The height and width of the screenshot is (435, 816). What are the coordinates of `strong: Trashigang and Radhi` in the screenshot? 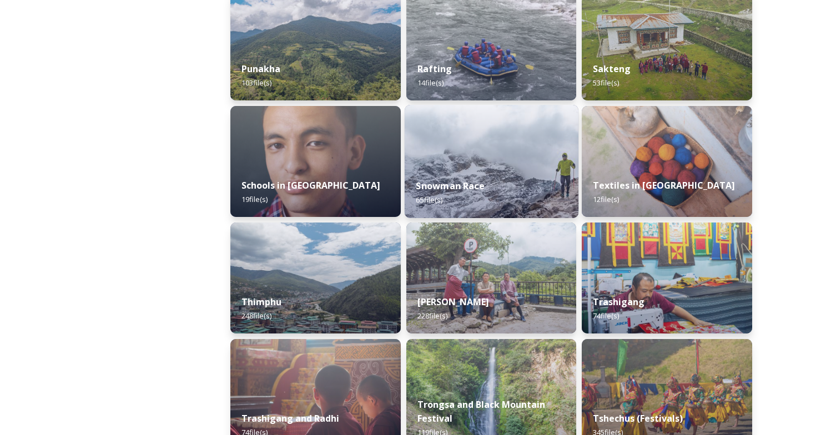 It's located at (290, 418).